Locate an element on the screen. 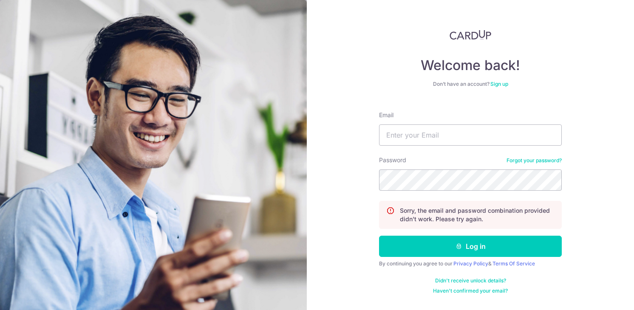 This screenshot has width=634, height=310. a: Sign up is located at coordinates (499, 84).